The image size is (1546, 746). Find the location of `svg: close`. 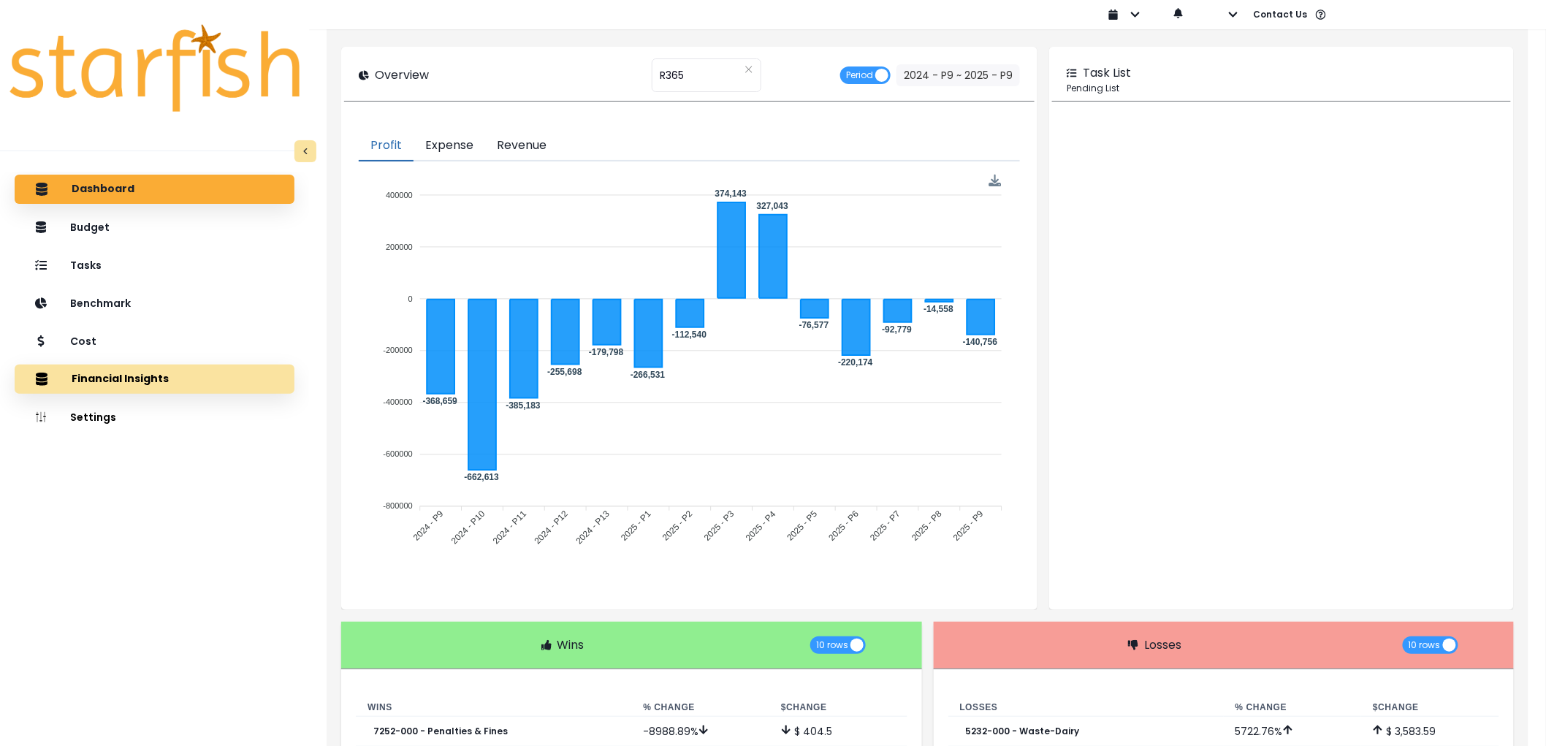

svg: close is located at coordinates (749, 69).